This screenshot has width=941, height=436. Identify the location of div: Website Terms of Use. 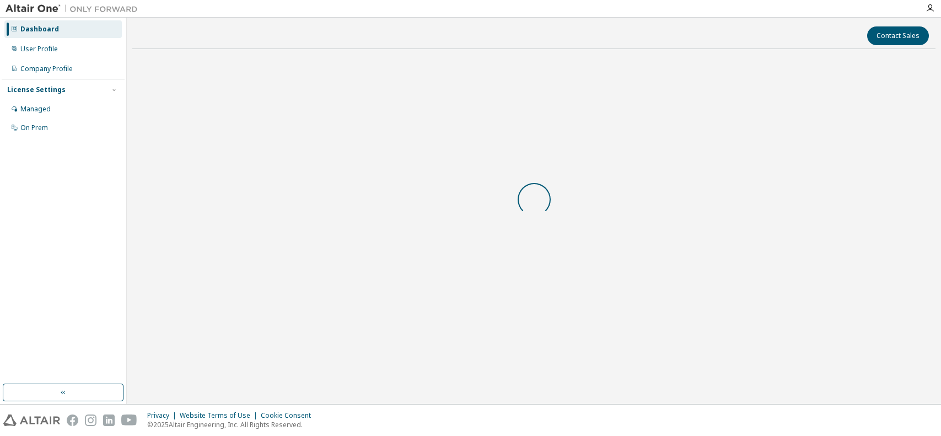
(220, 416).